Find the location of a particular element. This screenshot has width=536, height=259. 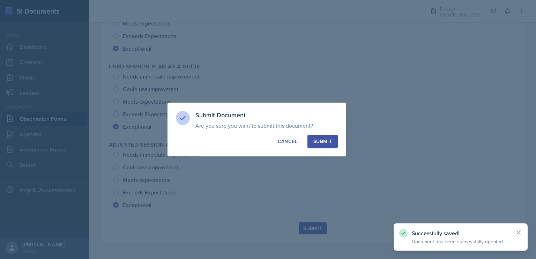

button: Submit is located at coordinates (322, 141).